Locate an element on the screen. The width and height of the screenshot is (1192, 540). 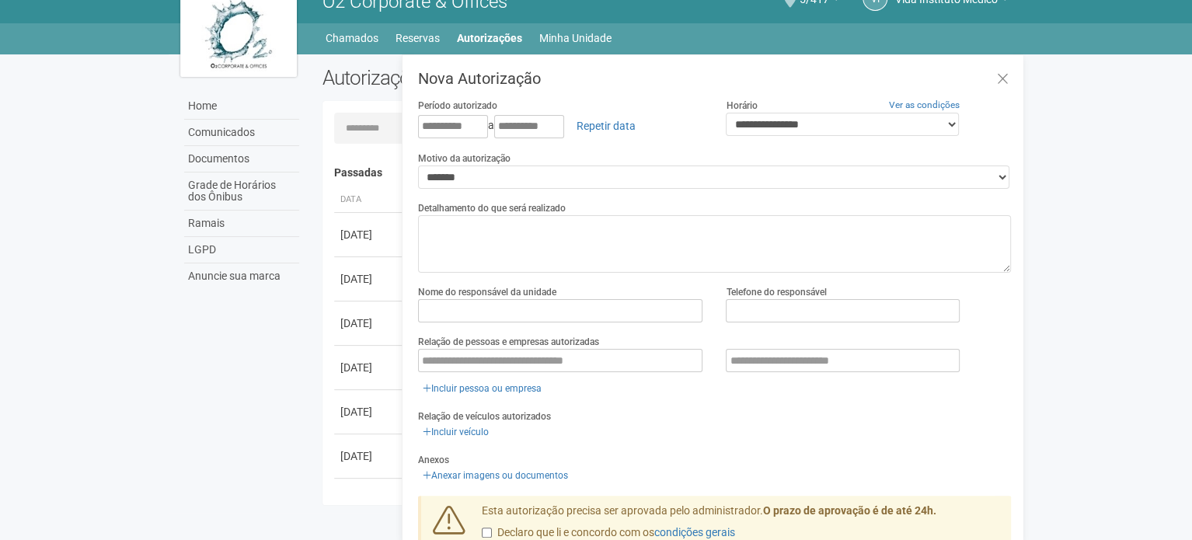
a: Ver as condições is located at coordinates (924, 105).